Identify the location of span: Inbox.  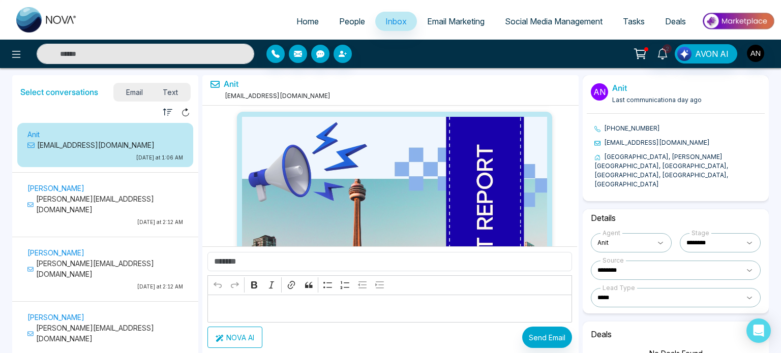
(396, 21).